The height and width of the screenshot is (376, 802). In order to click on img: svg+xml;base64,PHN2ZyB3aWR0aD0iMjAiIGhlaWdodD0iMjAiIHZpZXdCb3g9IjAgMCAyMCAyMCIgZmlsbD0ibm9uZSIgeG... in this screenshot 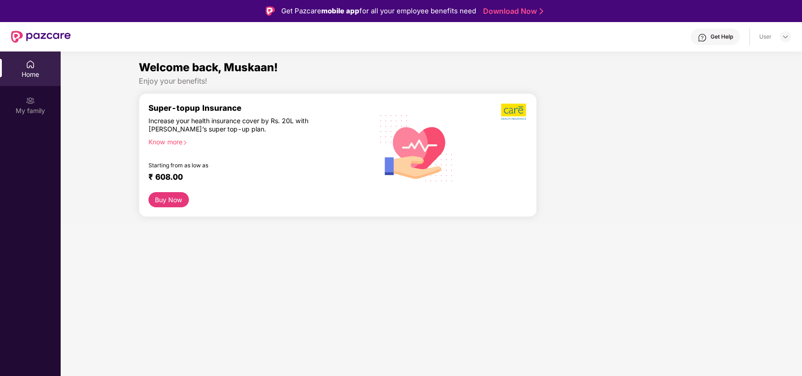, I will do `click(30, 101)`.